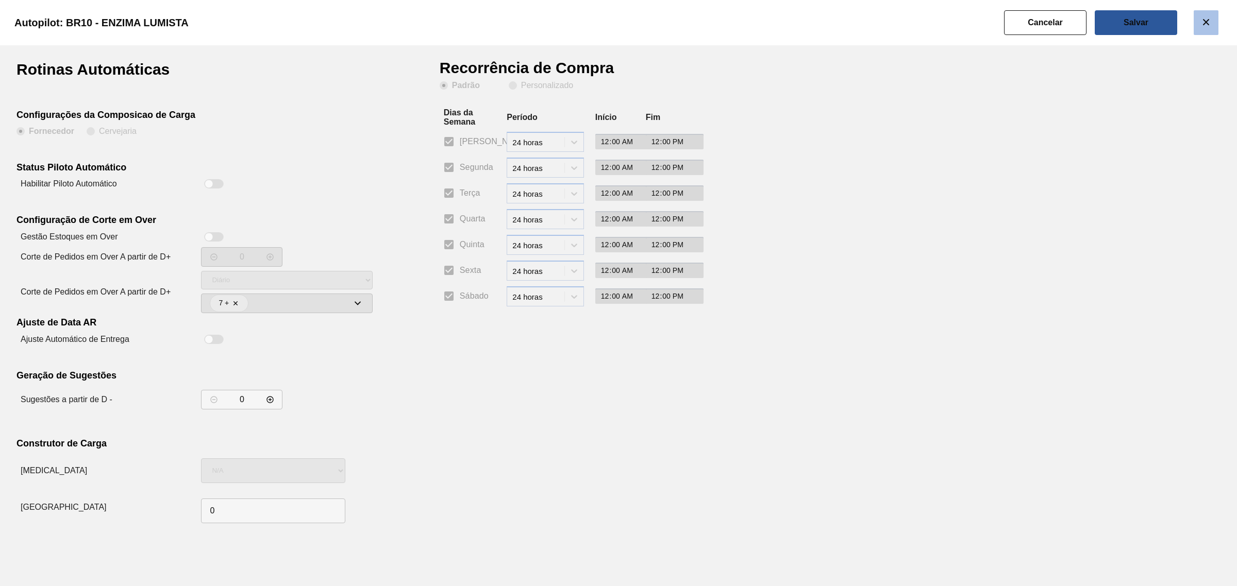 This screenshot has height=586, width=1237. Describe the element at coordinates (197, 324) in the screenshot. I see `div: Ajuste de Data AR` at that location.